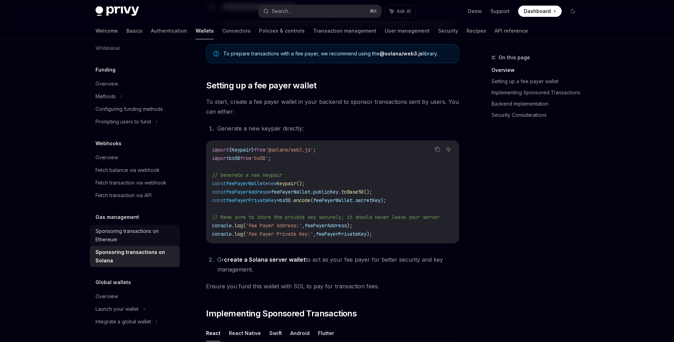 Image resolution: width=674 pixels, height=342 pixels. Describe the element at coordinates (500, 11) in the screenshot. I see `a: Support` at that location.